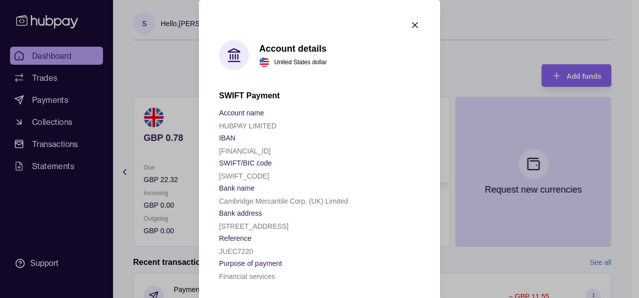  I want to click on p: Financial services, so click(247, 277).